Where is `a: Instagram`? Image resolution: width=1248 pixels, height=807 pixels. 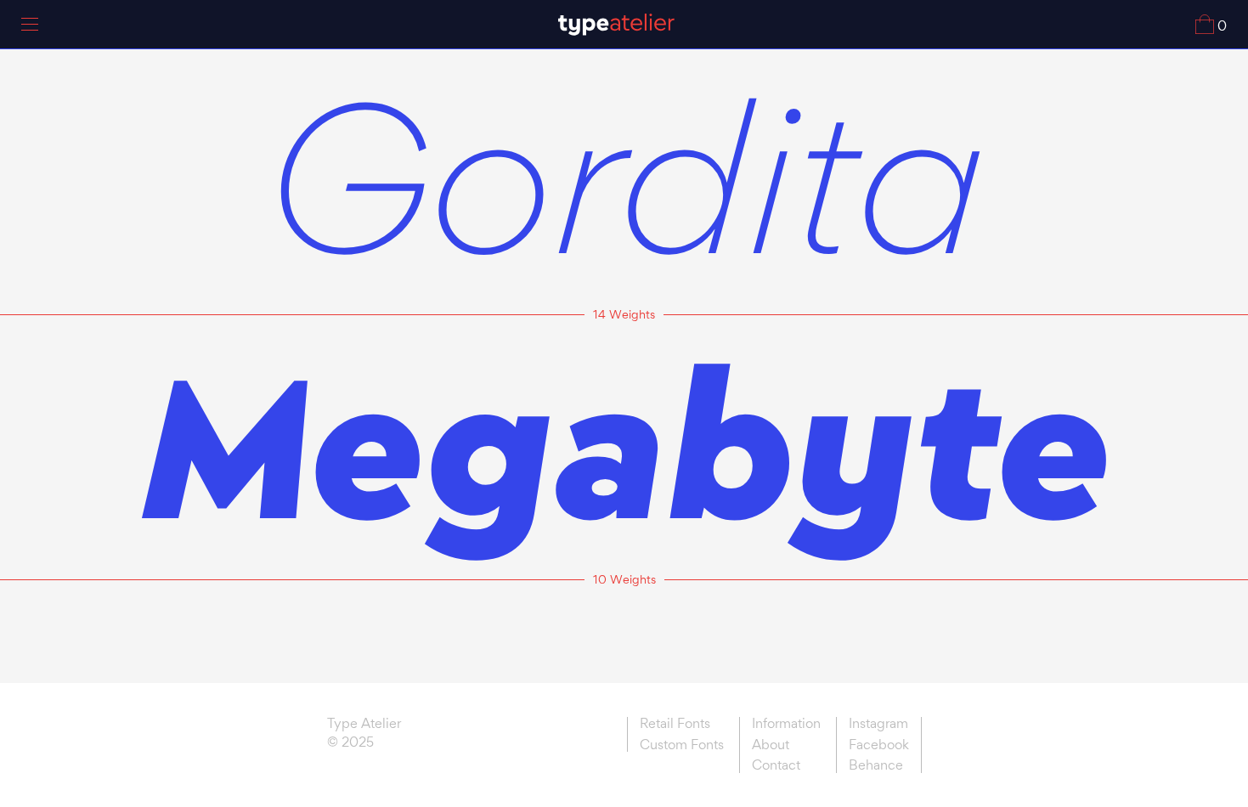
a: Instagram is located at coordinates (878, 725).